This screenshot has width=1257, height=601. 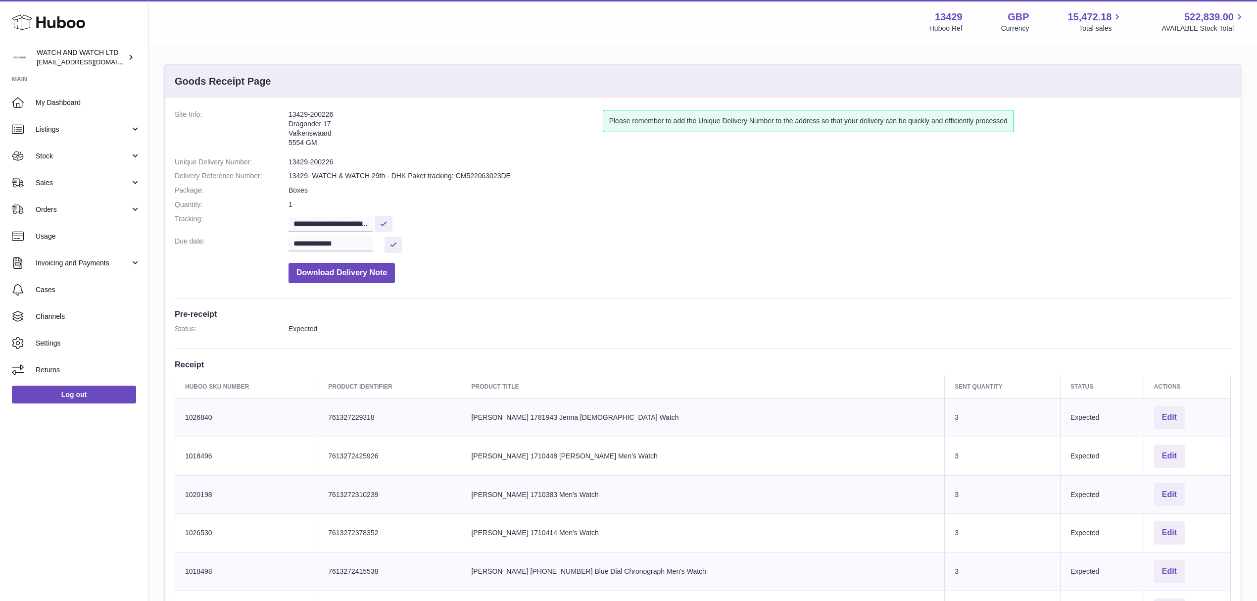 What do you see at coordinates (246, 533) in the screenshot?
I see `td: 1026530` at bounding box center [246, 533].